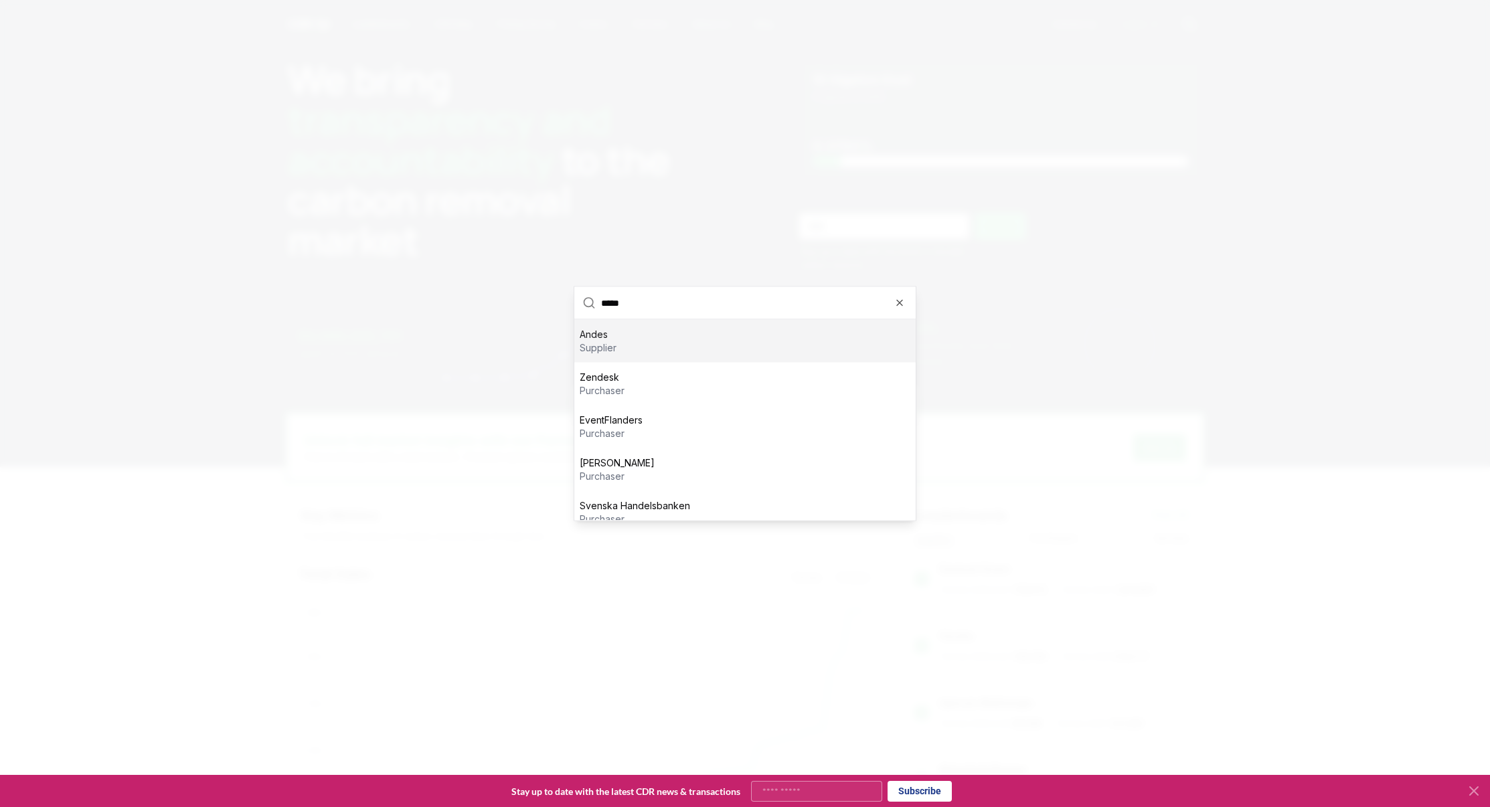 The width and height of the screenshot is (1490, 807). I want to click on p: Svenska Handelsbanken, so click(635, 506).